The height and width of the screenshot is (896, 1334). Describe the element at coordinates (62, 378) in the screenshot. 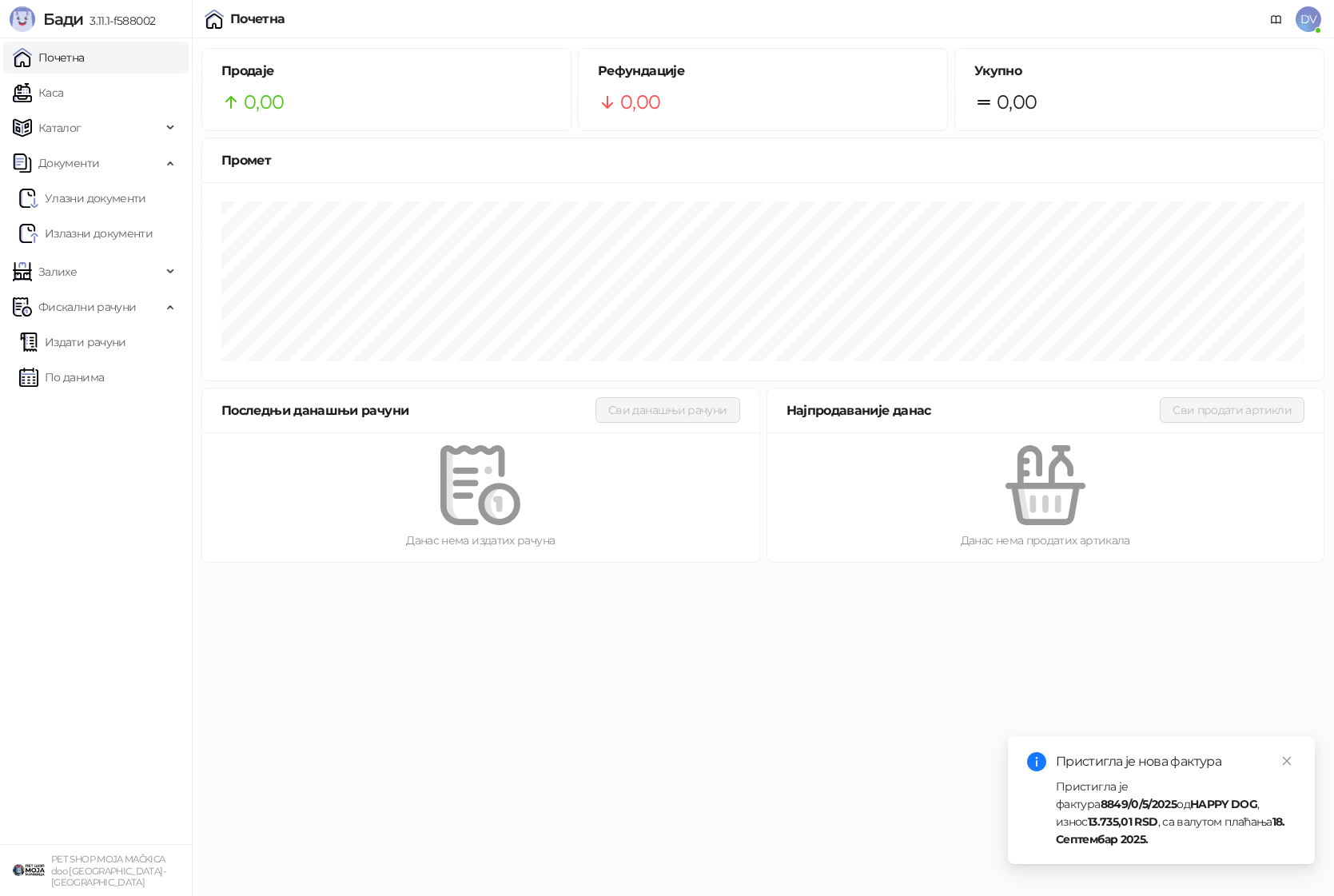

I see `a: По данима` at that location.